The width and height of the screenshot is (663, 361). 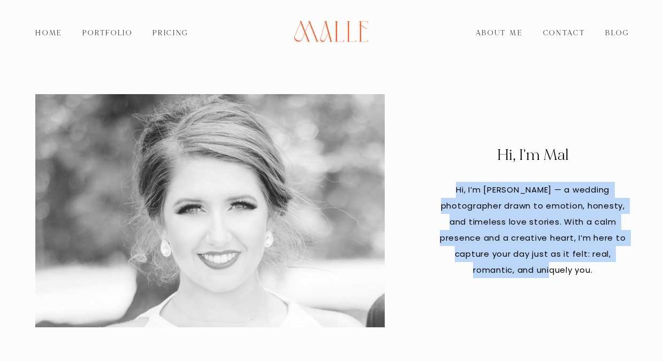 I want to click on a: Home, so click(x=49, y=33).